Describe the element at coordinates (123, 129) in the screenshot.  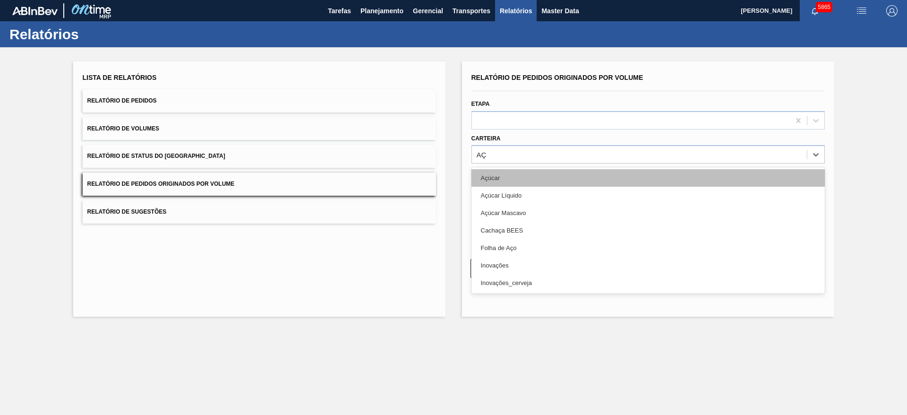
I see `span: Relatório de Volumes` at that location.